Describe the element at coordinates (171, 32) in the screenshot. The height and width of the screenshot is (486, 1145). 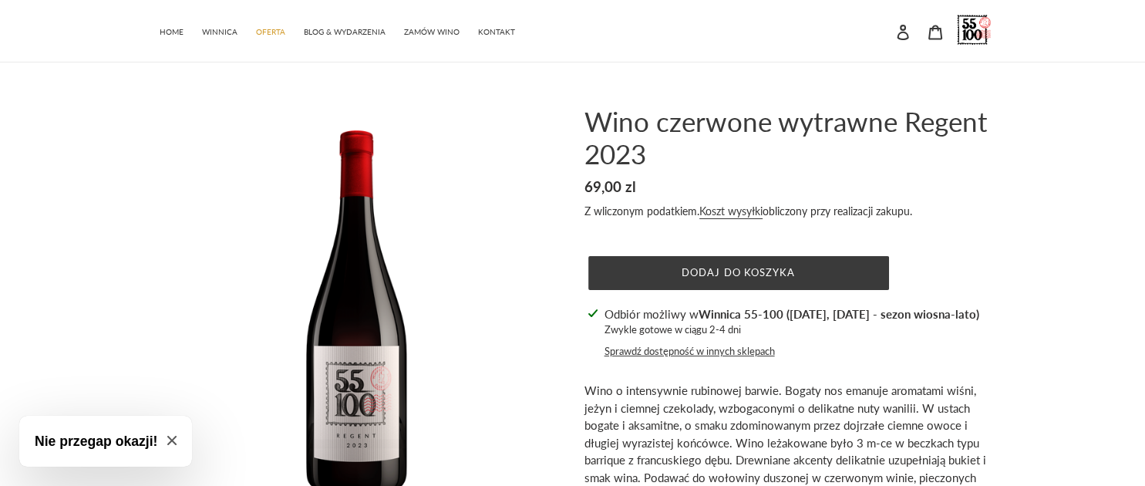
I see `span: HOME` at that location.